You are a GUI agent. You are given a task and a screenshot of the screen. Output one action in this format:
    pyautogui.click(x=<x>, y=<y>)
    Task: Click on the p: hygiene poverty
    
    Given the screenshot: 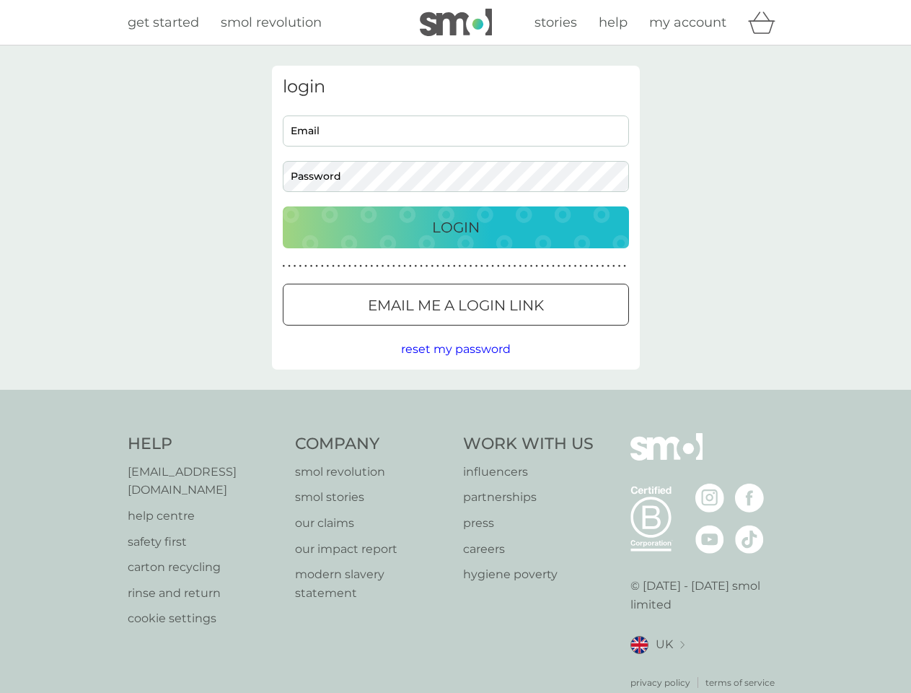 What is the action you would take?
    pyautogui.click(x=528, y=574)
    